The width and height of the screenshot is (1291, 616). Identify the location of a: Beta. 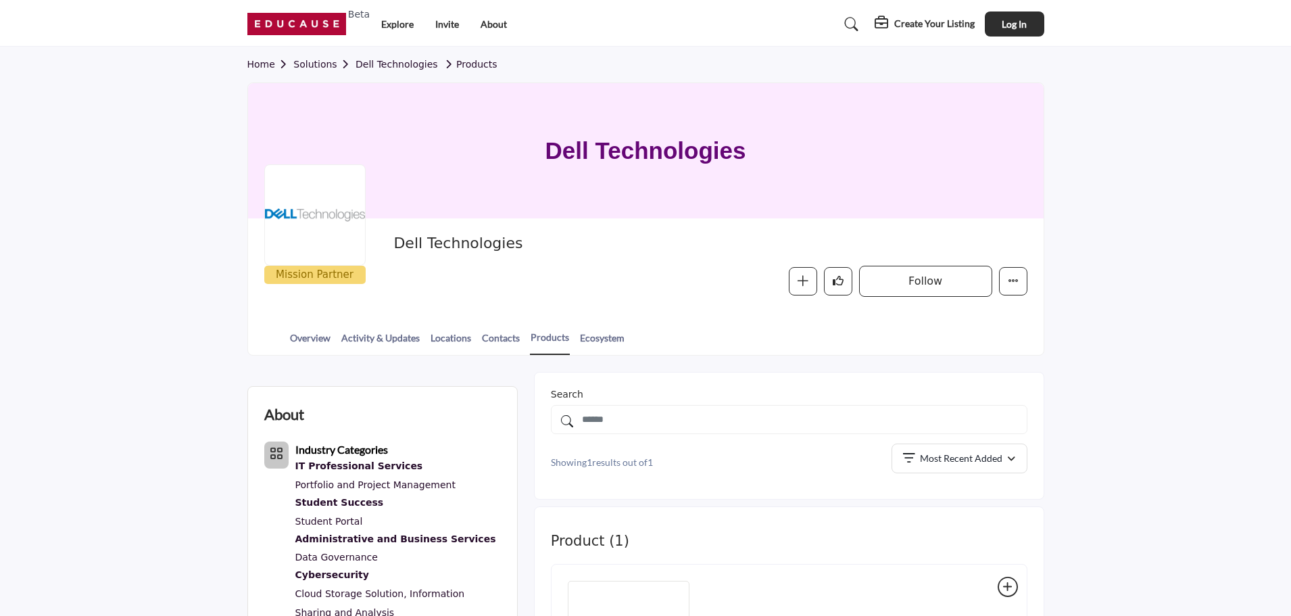
(300, 24).